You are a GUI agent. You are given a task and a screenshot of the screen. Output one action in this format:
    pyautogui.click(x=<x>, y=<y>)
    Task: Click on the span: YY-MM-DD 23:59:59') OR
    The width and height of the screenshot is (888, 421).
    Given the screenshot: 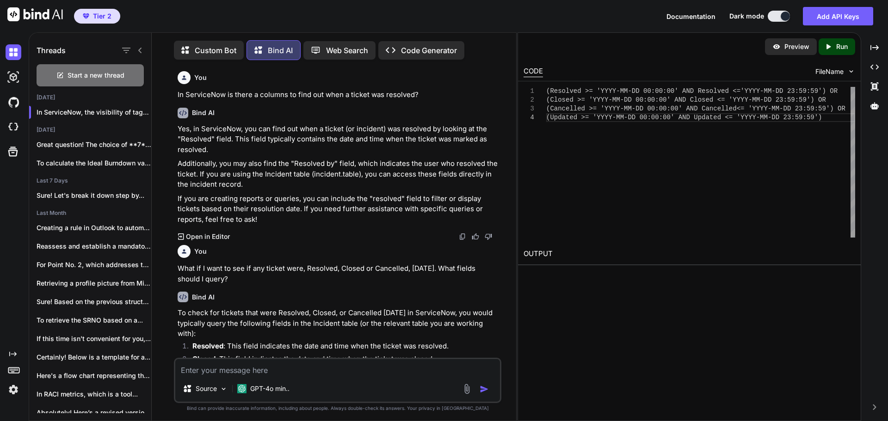 What is the action you would take?
    pyautogui.click(x=783, y=100)
    